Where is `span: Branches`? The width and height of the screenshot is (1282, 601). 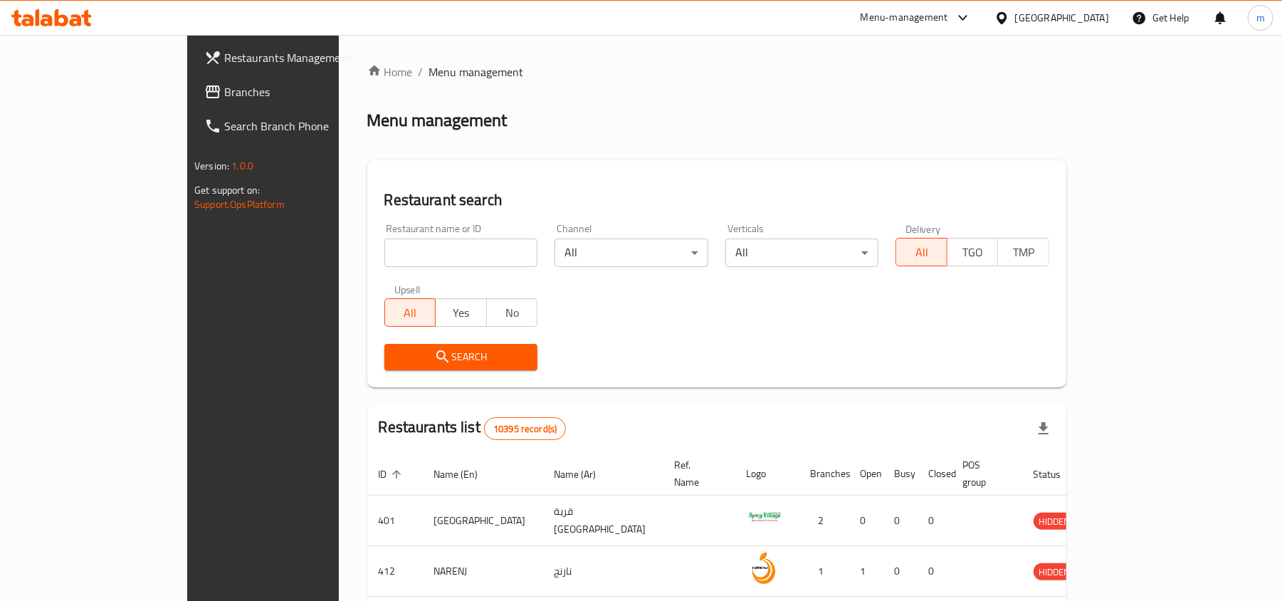
span: Branches is located at coordinates (307, 92).